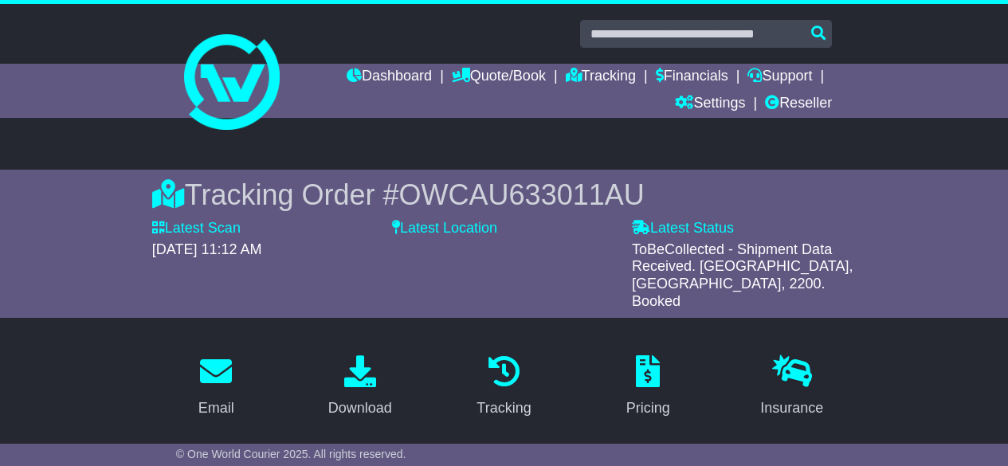  I want to click on span: © One World Courier 2025. All rights reserved., so click(291, 454).